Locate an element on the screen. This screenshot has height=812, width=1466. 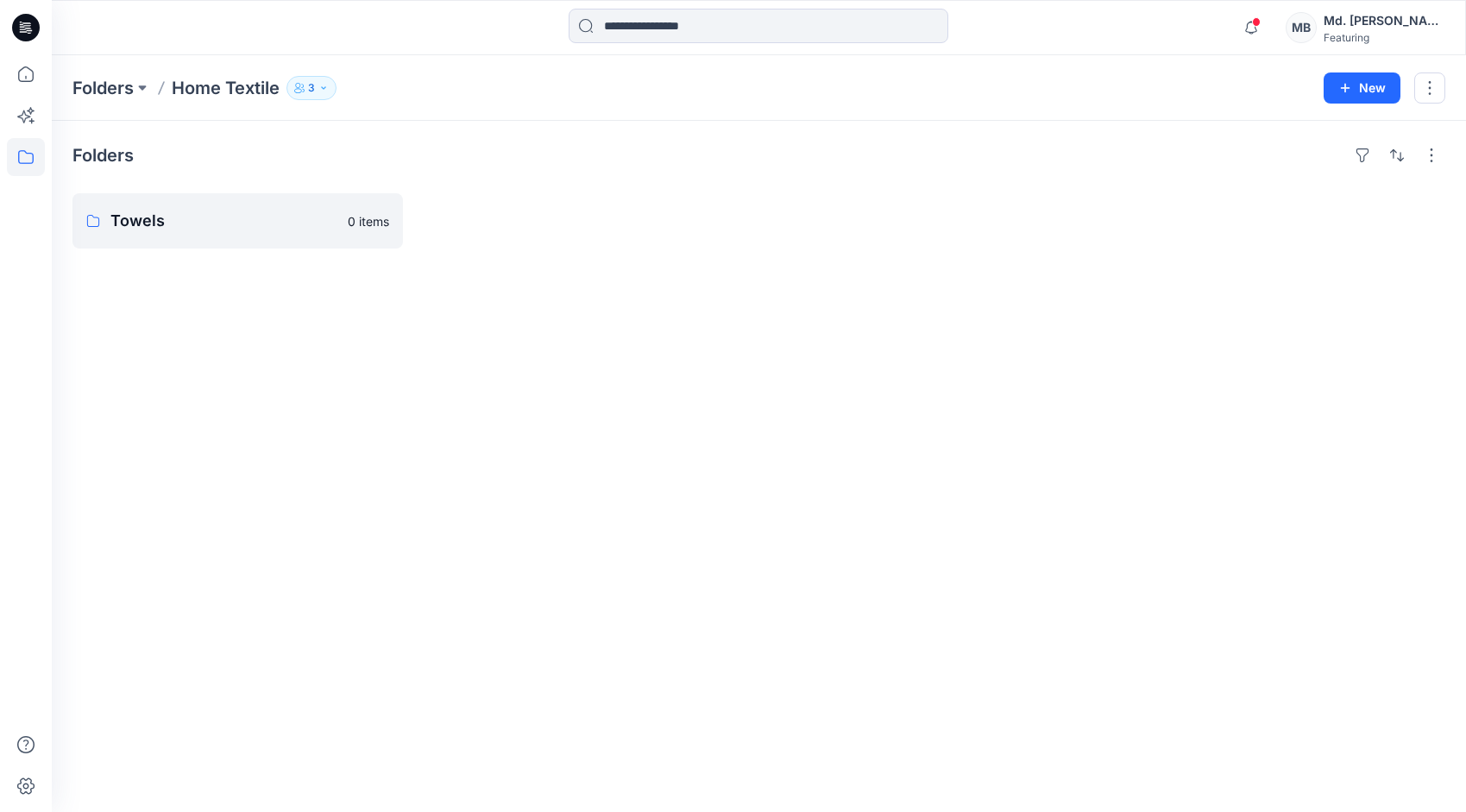
a: Folders is located at coordinates (103, 88).